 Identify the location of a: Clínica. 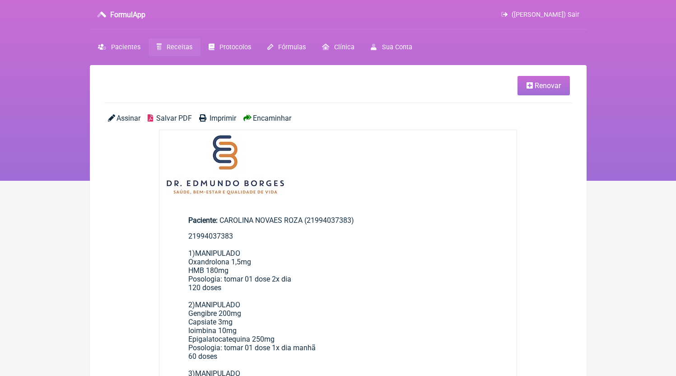
(338, 47).